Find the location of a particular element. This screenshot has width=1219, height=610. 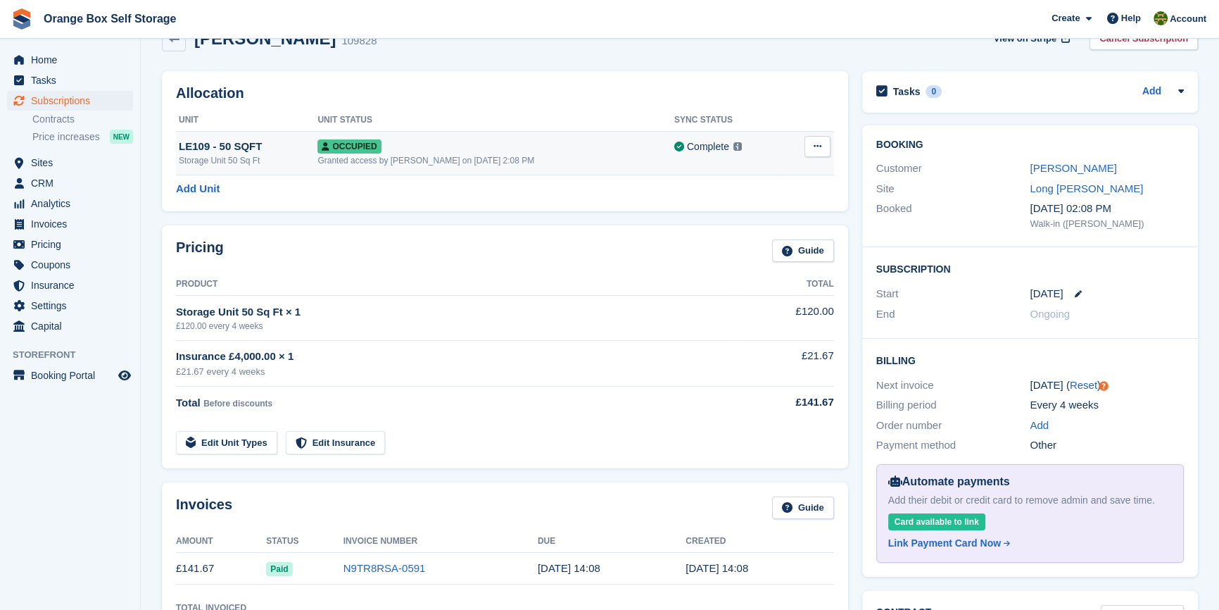

th: Unit is located at coordinates (246, 120).